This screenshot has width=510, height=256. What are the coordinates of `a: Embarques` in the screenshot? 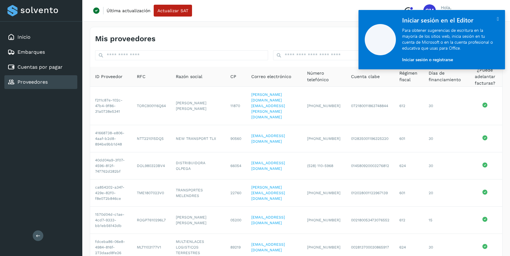 It's located at (31, 52).